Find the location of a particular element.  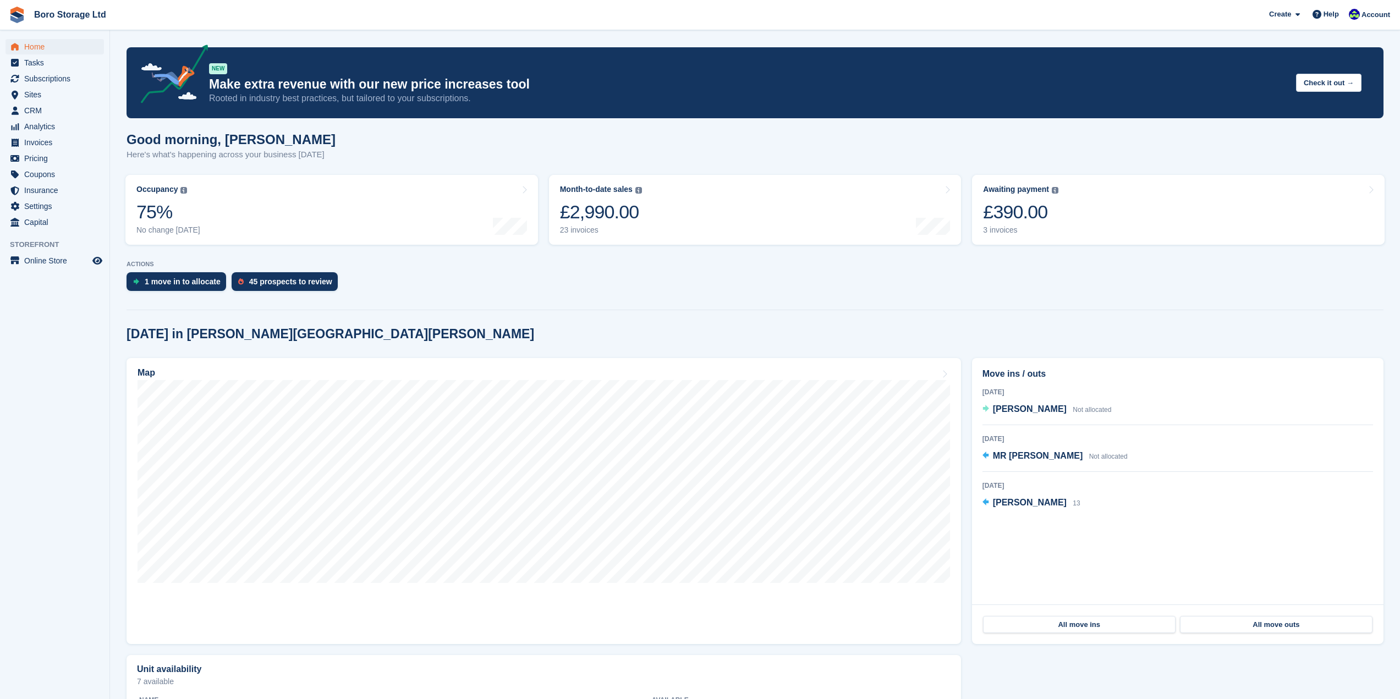

span: Pricing is located at coordinates (57, 158).